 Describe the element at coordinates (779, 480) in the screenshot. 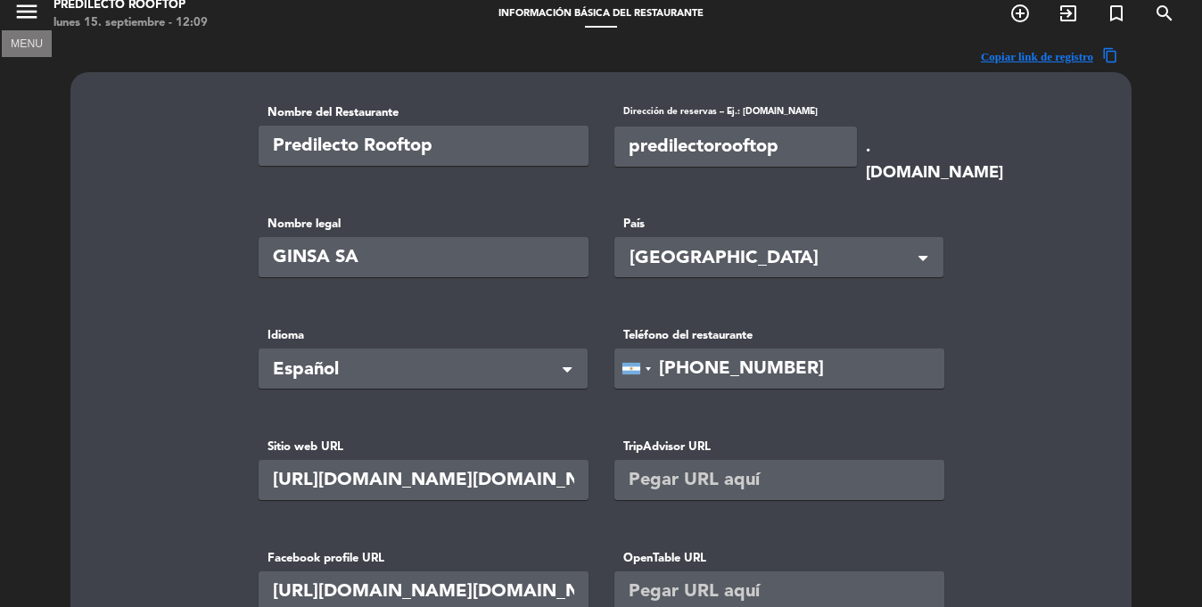

I see `input: Pegar URL aquí` at that location.